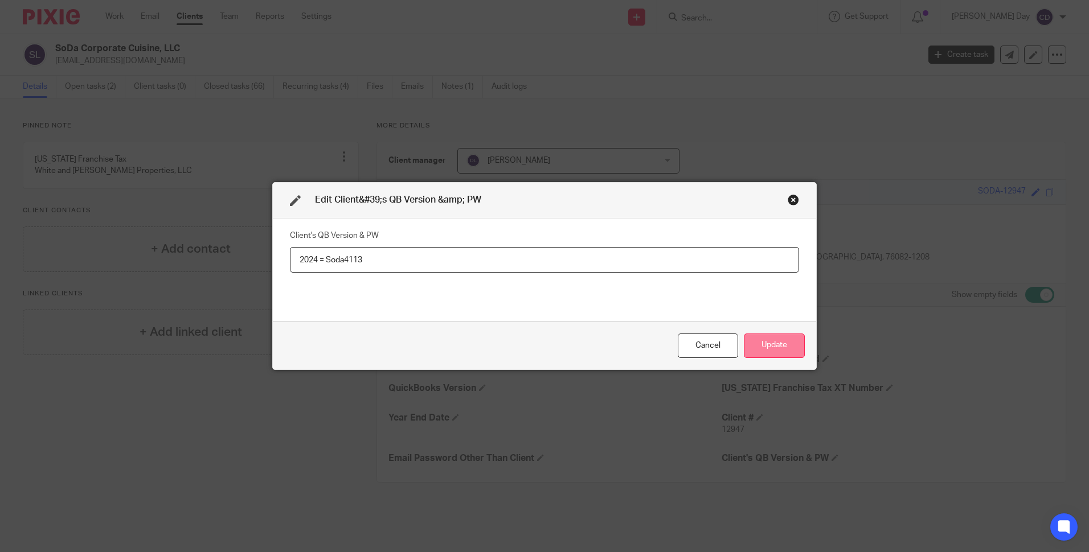 The image size is (1089, 552). I want to click on label: Client's QB Version & PW, so click(334, 236).